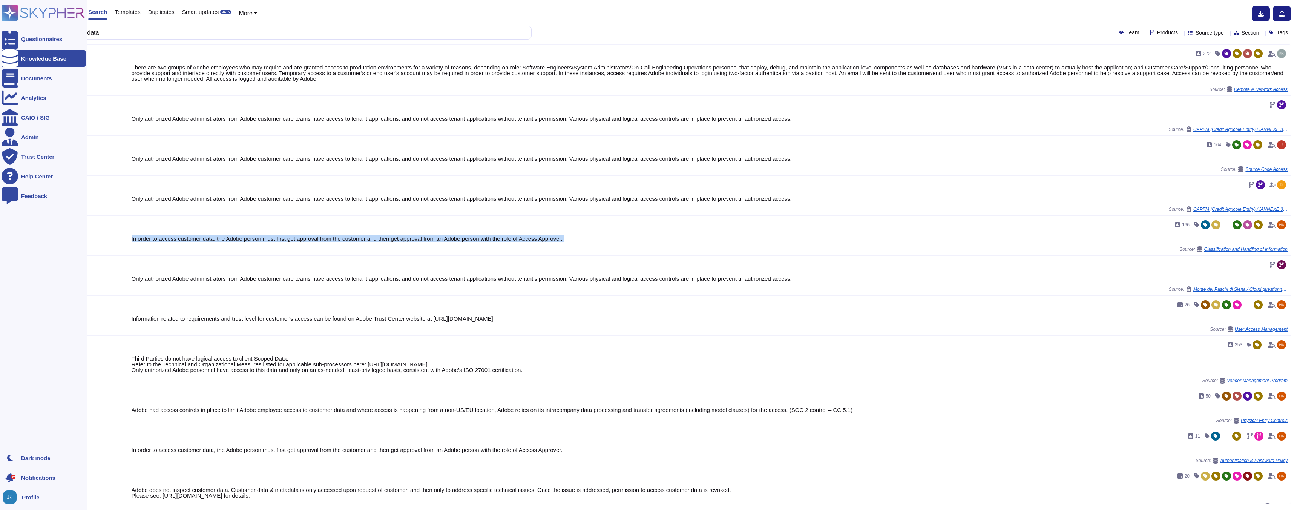 The width and height of the screenshot is (1297, 510). I want to click on span: 164, so click(1217, 145).